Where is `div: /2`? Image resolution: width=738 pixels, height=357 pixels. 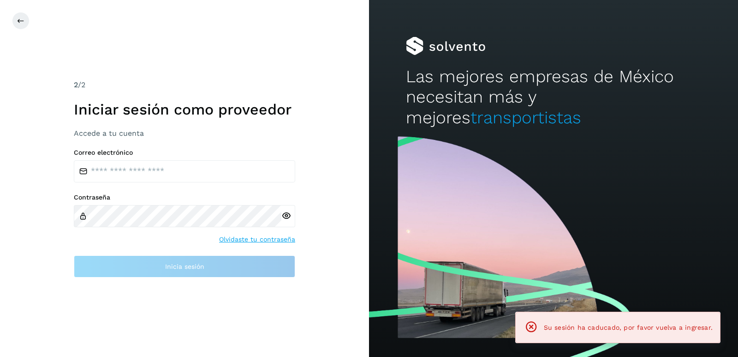 div: /2 is located at coordinates (185, 85).